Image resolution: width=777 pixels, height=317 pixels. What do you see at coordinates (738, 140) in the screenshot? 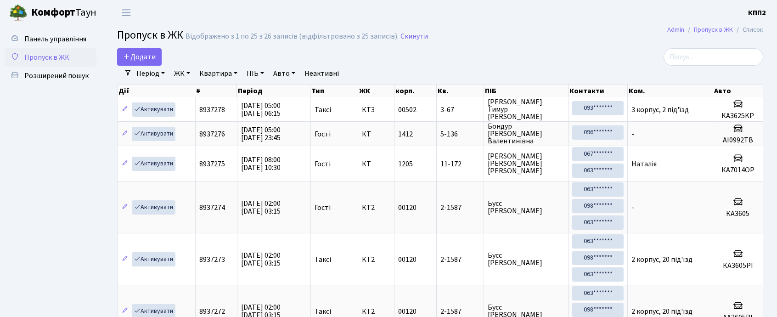
I see `h5: АI0992ТВ` at bounding box center [738, 140].